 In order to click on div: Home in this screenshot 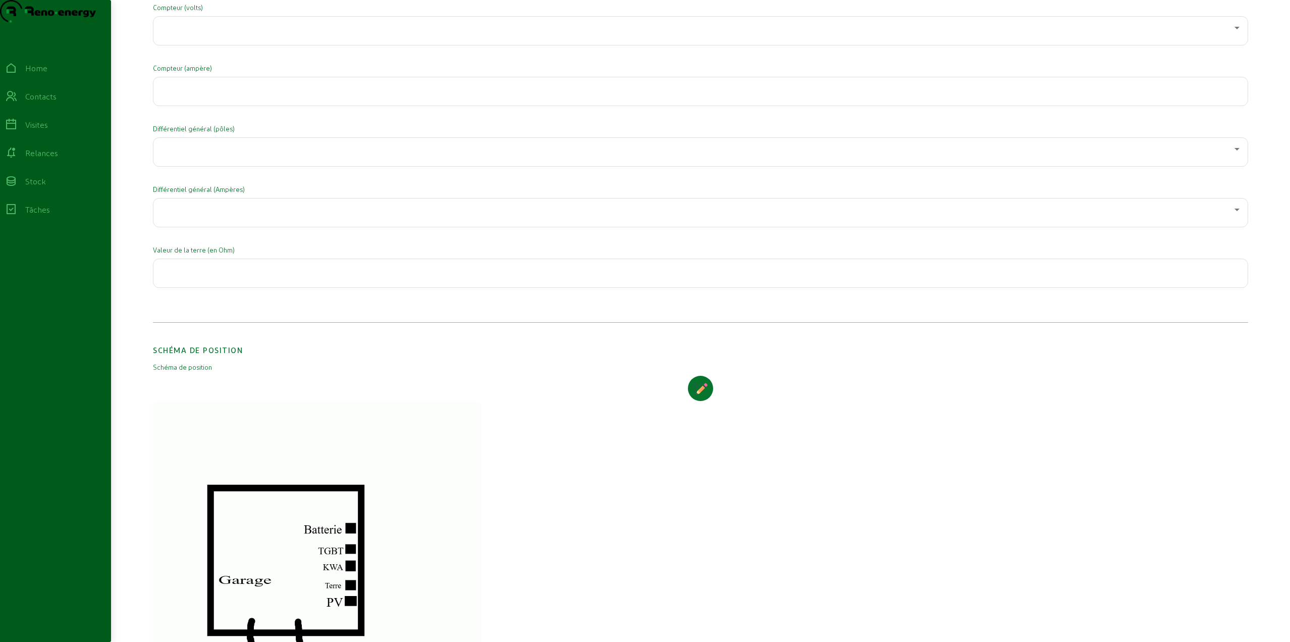, I will do `click(36, 68)`.